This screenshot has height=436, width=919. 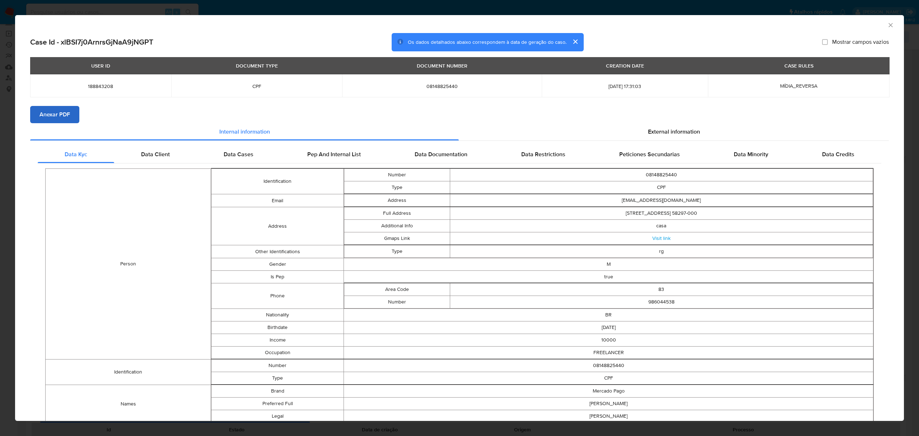 I want to click on td: Is Pep, so click(x=277, y=277).